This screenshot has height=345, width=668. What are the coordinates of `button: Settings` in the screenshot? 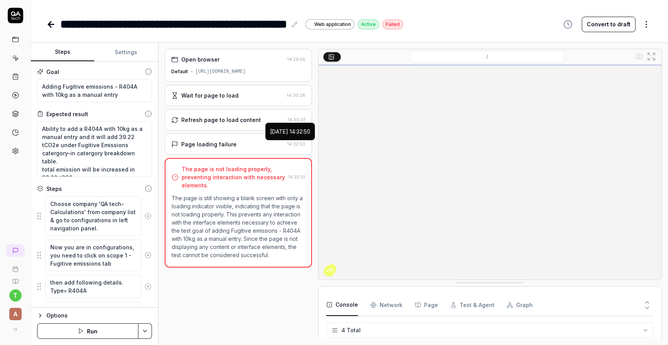 It's located at (126, 52).